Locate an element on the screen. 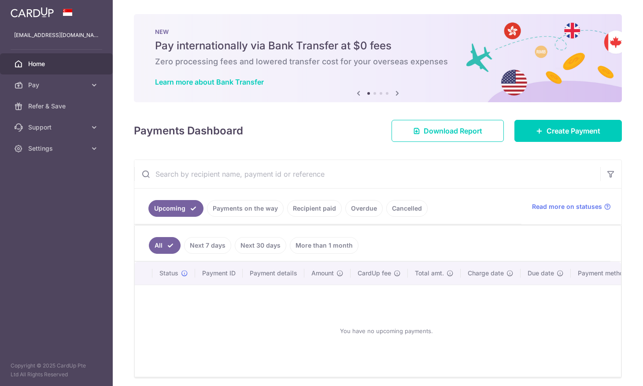  a: More than 1 month is located at coordinates (324, 245).